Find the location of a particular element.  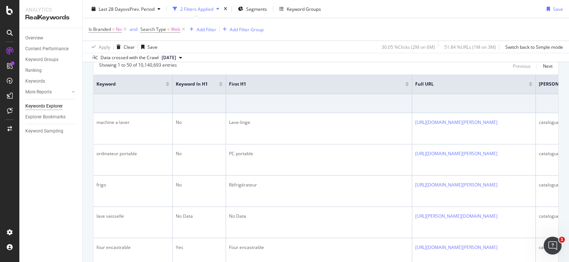

button: Add Filter is located at coordinates (202, 29).